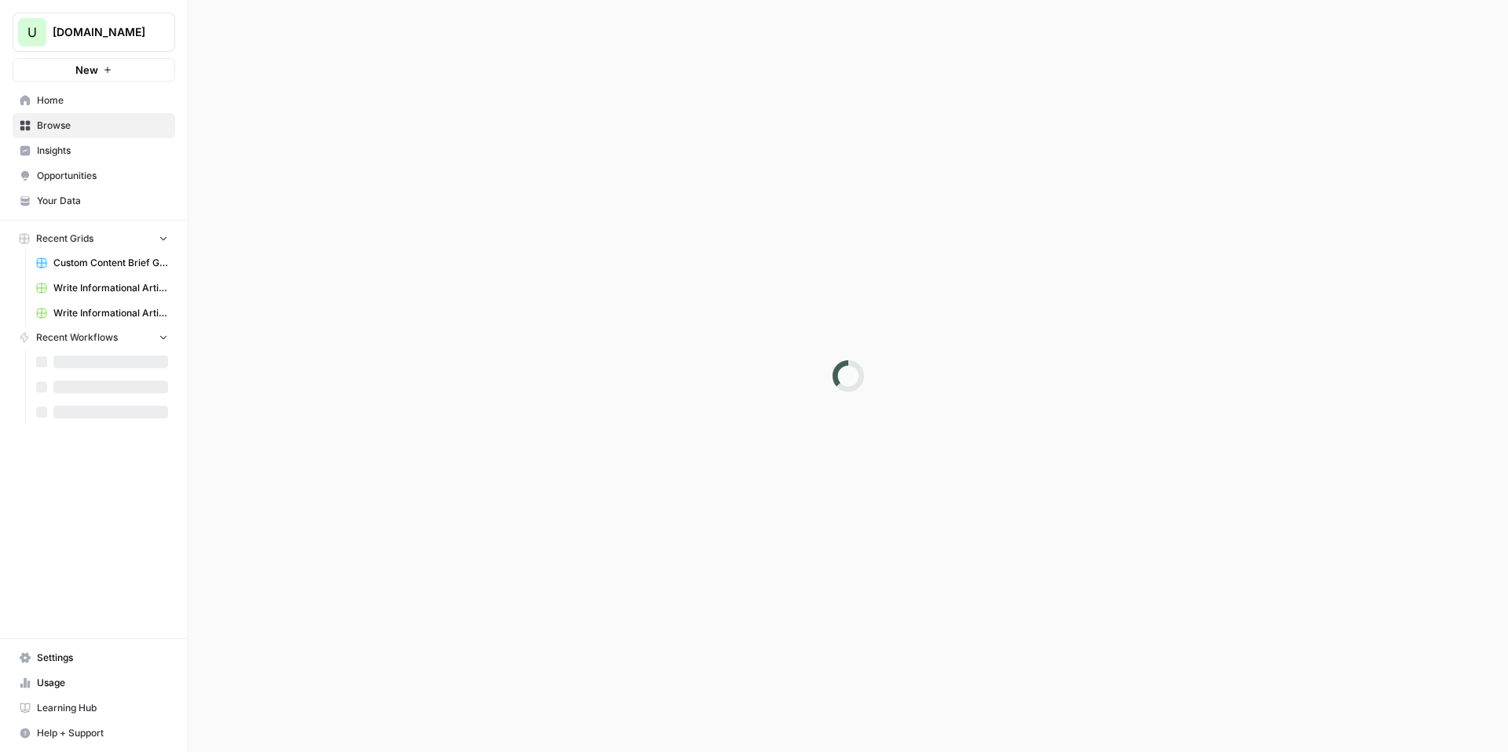 Image resolution: width=1508 pixels, height=752 pixels. What do you see at coordinates (102, 151) in the screenshot?
I see `span: Insights` at bounding box center [102, 151].